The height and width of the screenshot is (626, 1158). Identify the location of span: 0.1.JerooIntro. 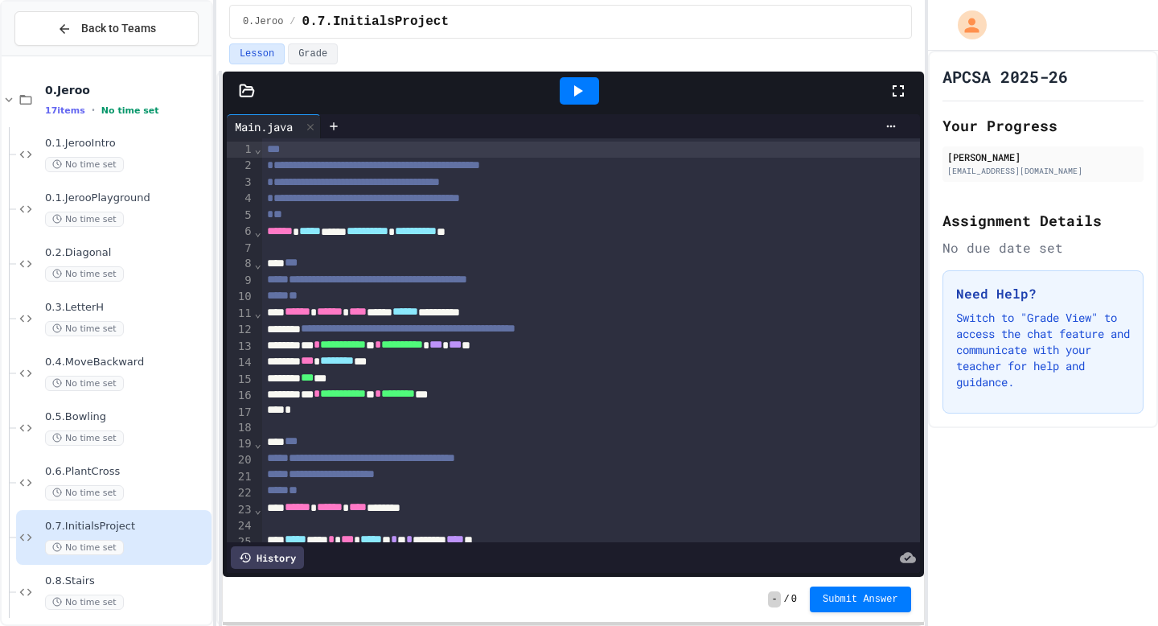
(126, 143).